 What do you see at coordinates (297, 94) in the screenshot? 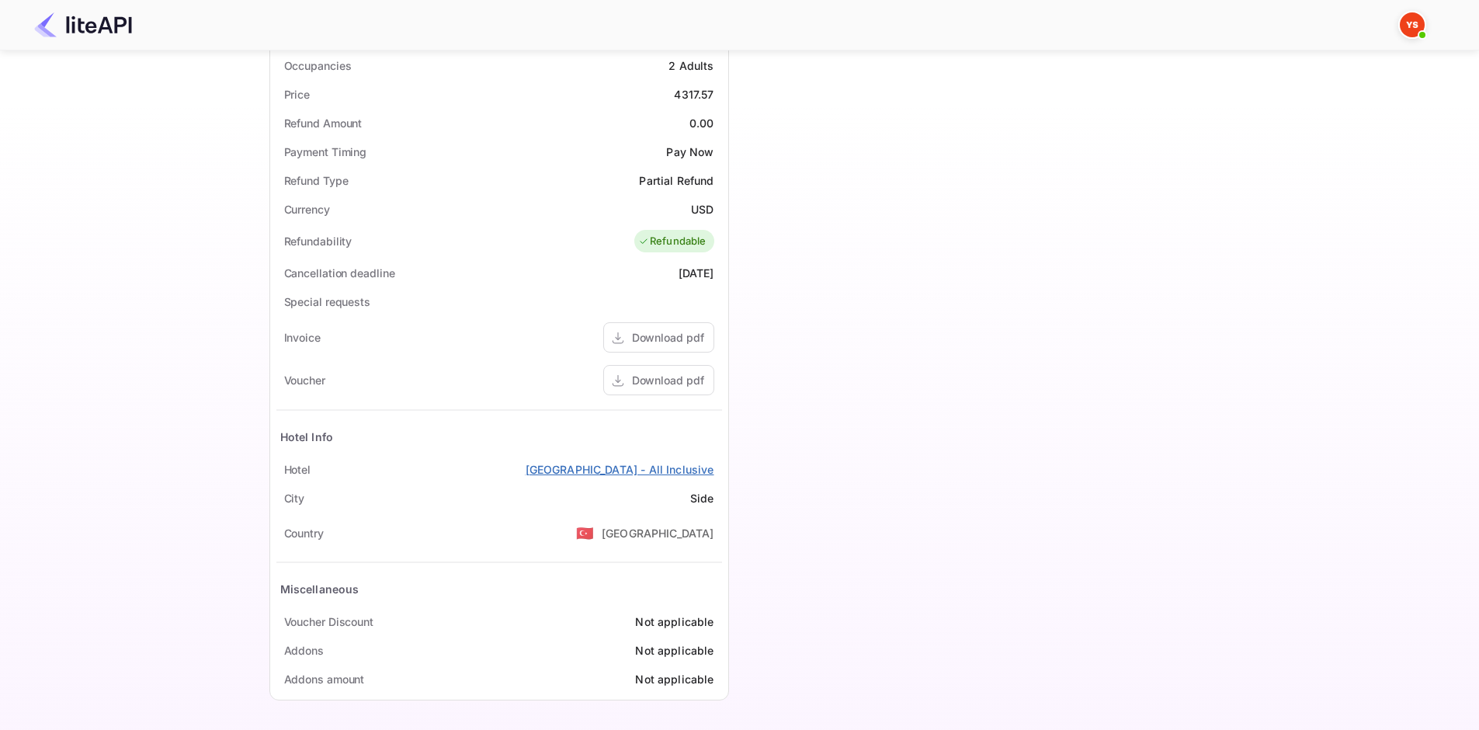
I see `div: Price` at bounding box center [297, 94].